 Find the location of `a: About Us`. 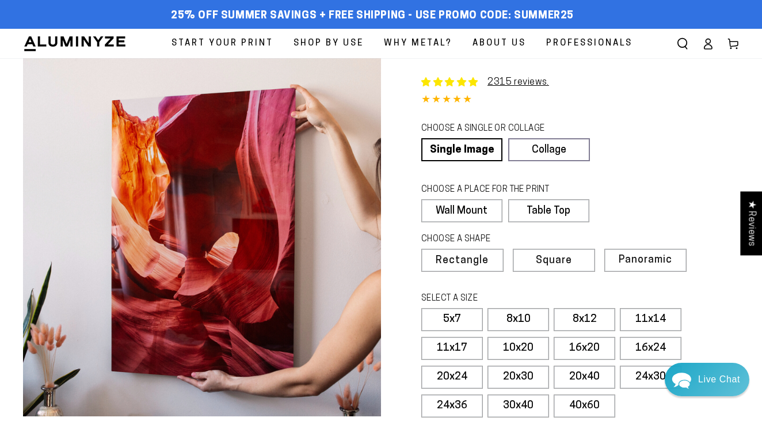

a: About Us is located at coordinates (499, 43).